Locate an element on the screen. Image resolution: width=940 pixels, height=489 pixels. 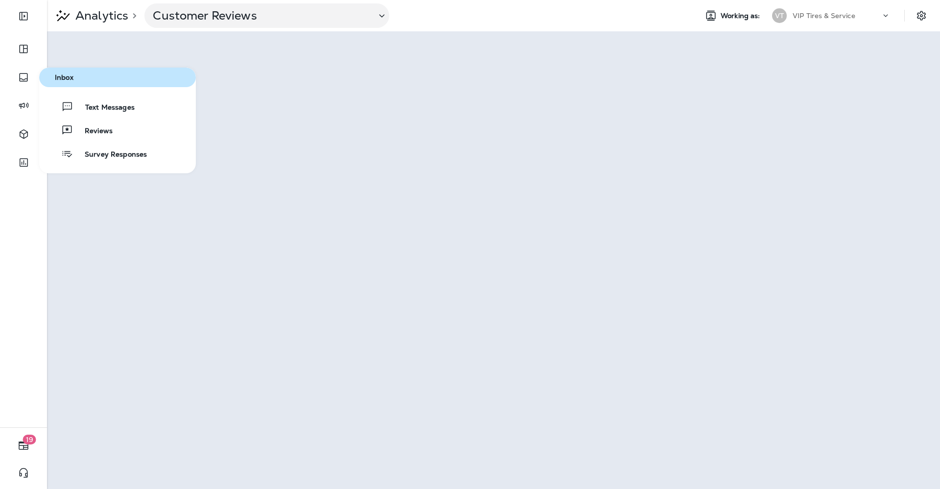
span: 19 is located at coordinates (29, 439).